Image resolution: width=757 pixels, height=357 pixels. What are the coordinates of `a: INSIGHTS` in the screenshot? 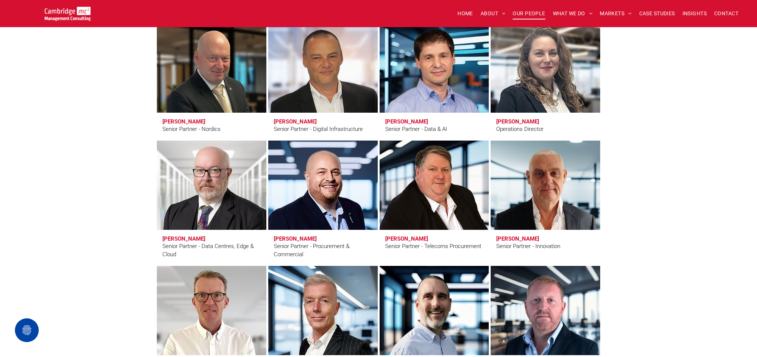 It's located at (694, 13).